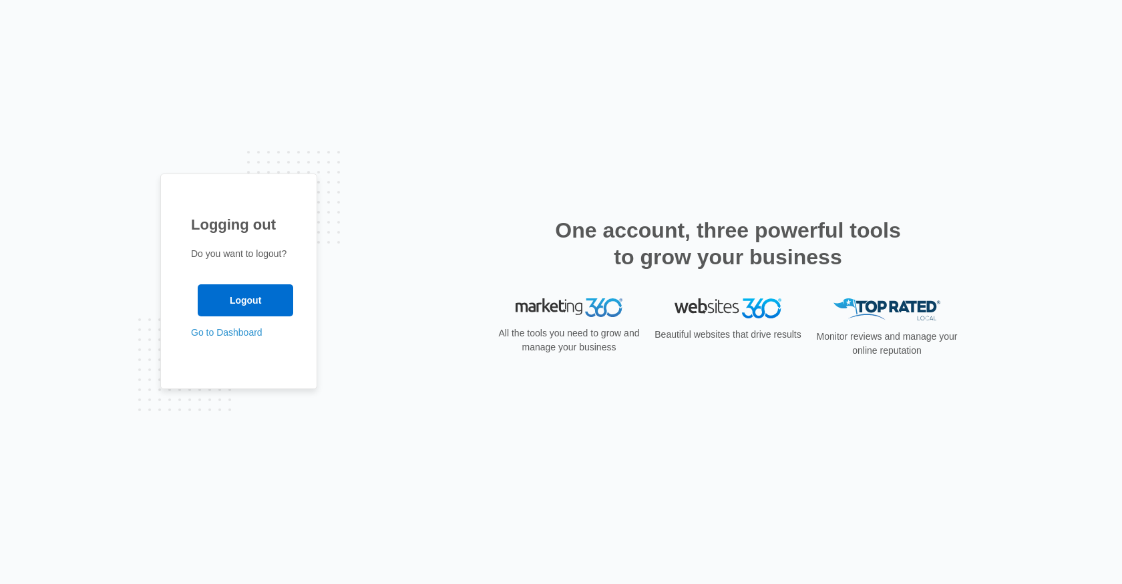 The image size is (1122, 584). I want to click on input: Logout, so click(245, 300).